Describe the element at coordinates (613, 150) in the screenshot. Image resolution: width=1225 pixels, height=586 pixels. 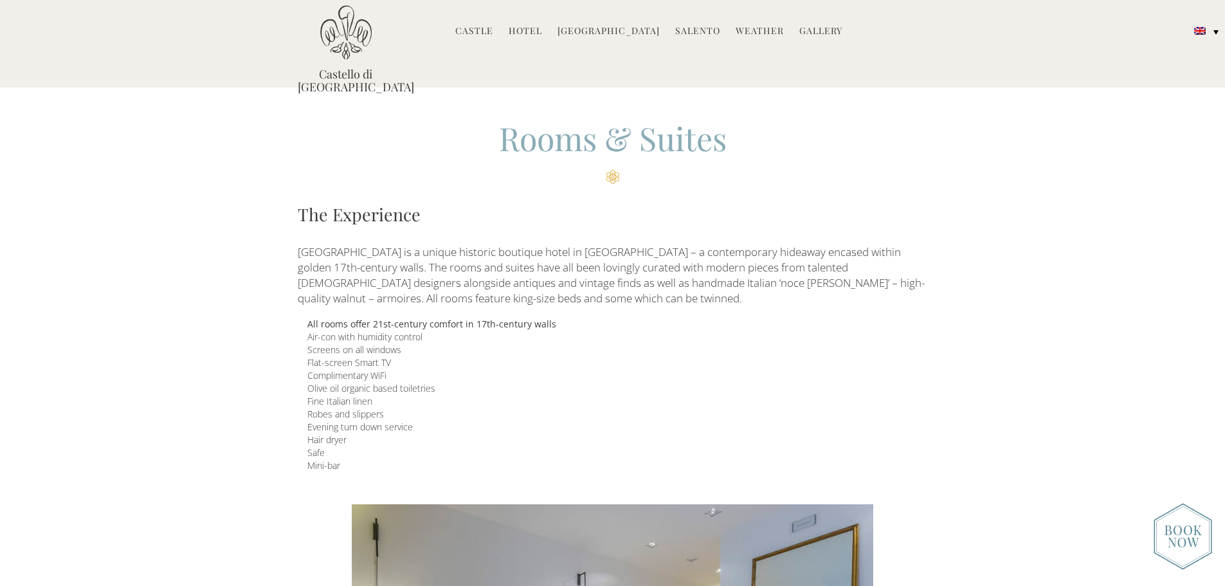
I see `h2: Rooms & Suites` at that location.